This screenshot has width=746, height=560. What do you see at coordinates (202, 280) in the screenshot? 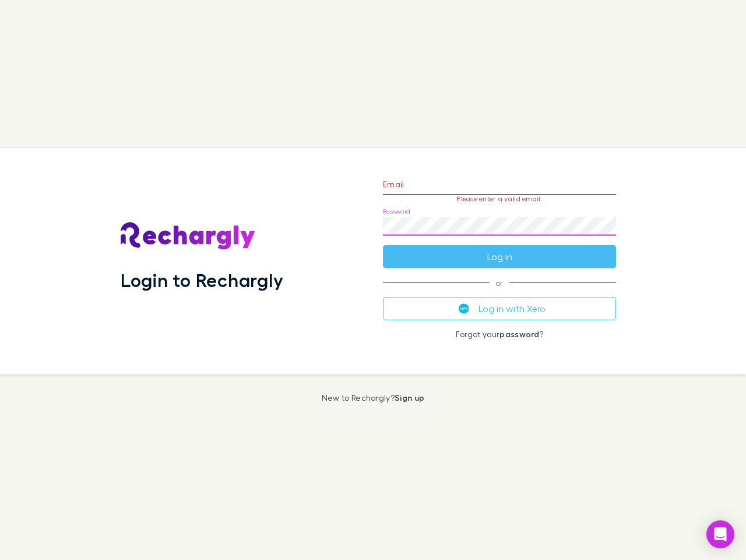
I see `h1: Login to Rechargly` at bounding box center [202, 280].